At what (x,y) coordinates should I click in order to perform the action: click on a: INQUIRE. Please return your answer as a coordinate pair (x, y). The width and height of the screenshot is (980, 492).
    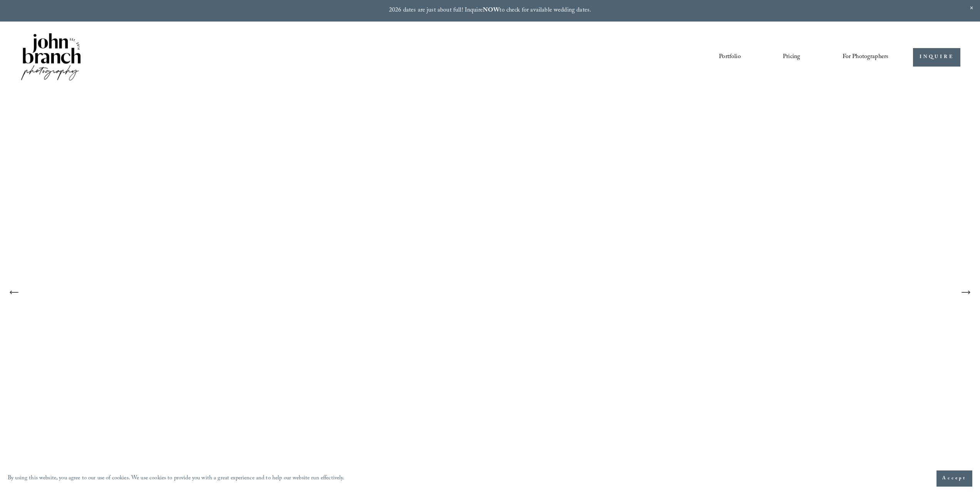
    Looking at the image, I should click on (936, 57).